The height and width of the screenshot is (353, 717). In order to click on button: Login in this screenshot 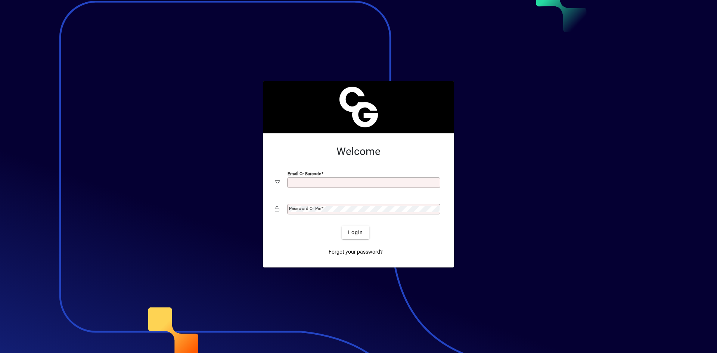, I will do `click(355, 232)`.